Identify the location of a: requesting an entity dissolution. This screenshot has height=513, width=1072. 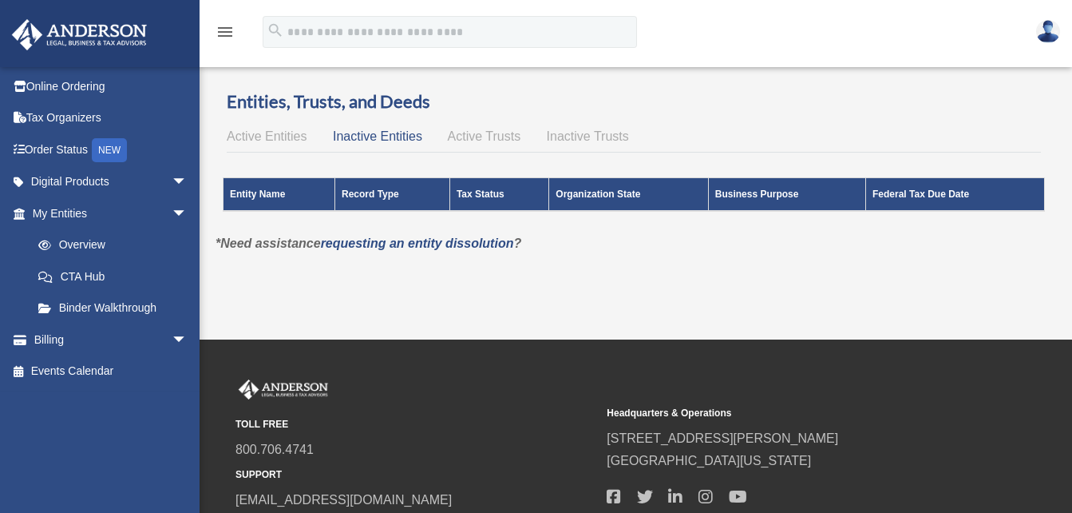
(418, 243).